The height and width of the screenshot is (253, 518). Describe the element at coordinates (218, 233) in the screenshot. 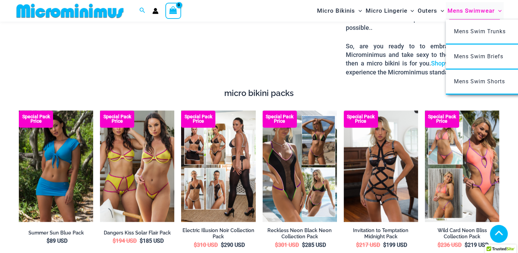

I see `h2: Electric Illusion Noir Collection Pack` at that location.